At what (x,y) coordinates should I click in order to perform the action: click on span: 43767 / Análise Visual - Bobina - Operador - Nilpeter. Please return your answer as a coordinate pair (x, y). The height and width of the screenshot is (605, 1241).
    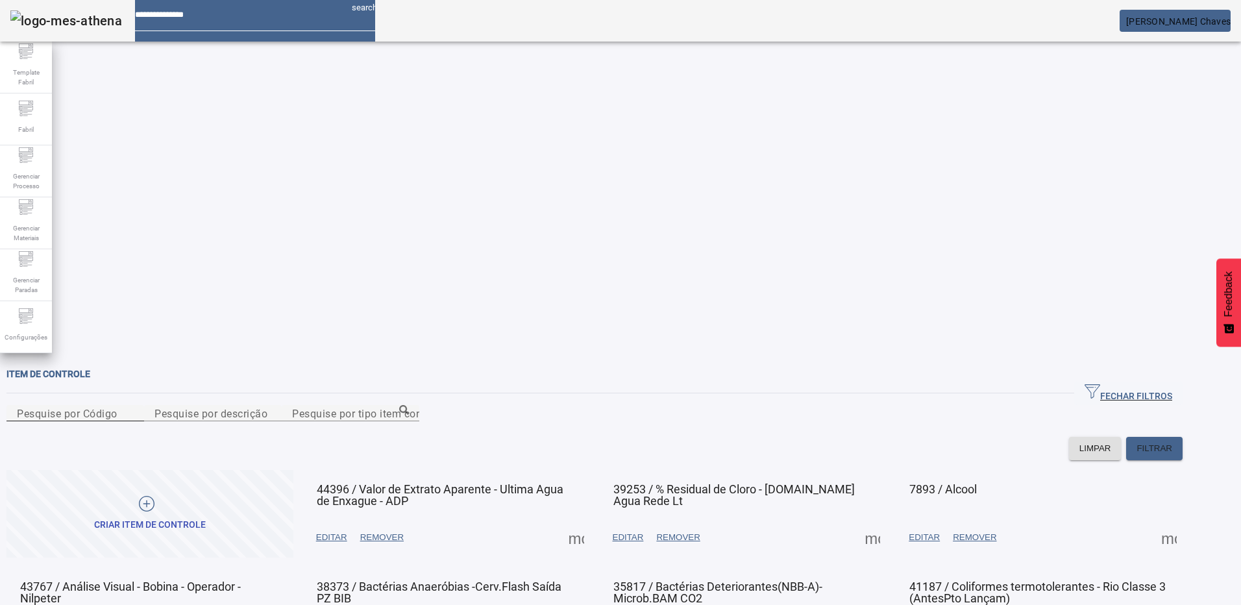
    Looking at the image, I should click on (130, 592).